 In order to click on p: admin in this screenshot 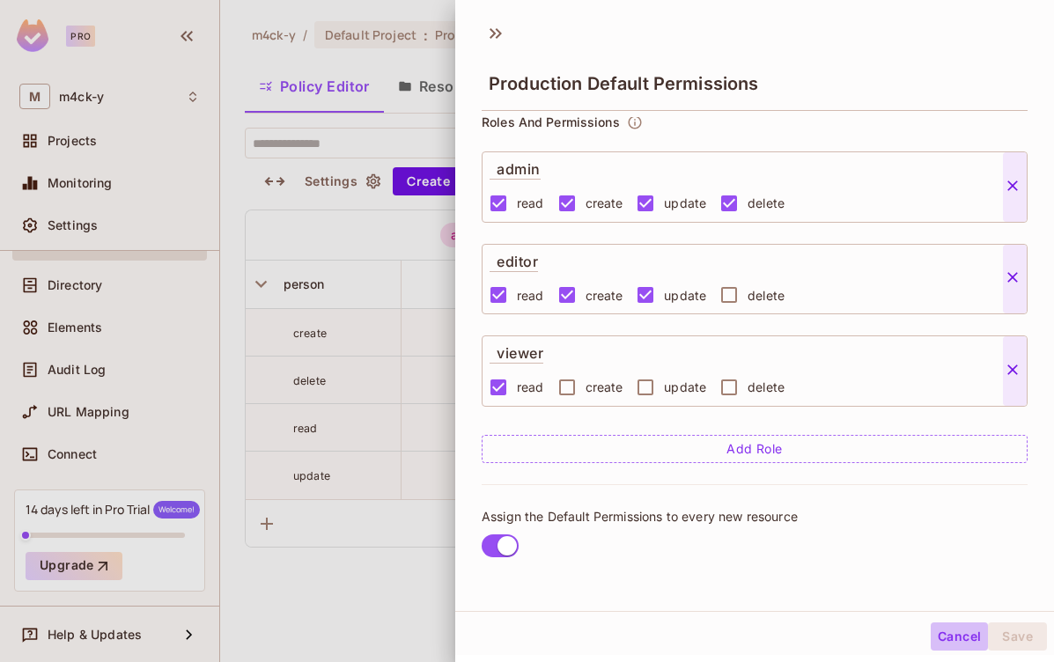, I will do `click(515, 166)`.